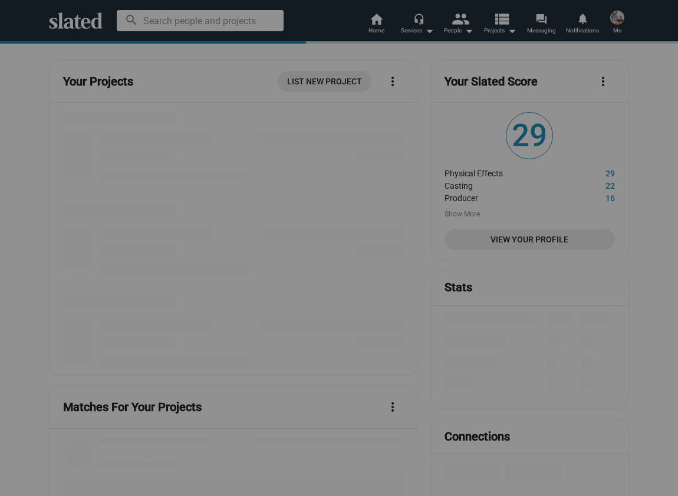 The width and height of the screenshot is (678, 496). I want to click on mat-icon: people, so click(460, 18).